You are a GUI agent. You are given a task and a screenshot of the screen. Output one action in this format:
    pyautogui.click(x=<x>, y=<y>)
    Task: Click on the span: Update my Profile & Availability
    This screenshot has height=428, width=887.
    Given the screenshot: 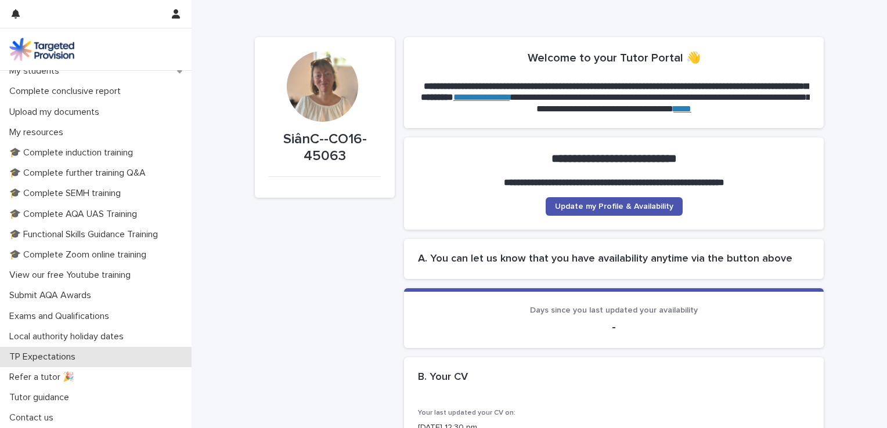 What is the action you would take?
    pyautogui.click(x=614, y=207)
    